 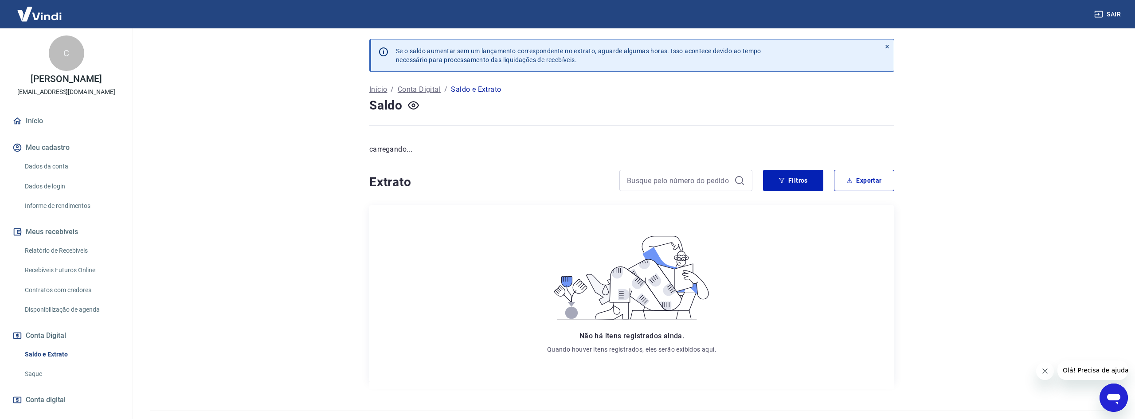 I want to click on span: Conta digital, so click(x=46, y=400).